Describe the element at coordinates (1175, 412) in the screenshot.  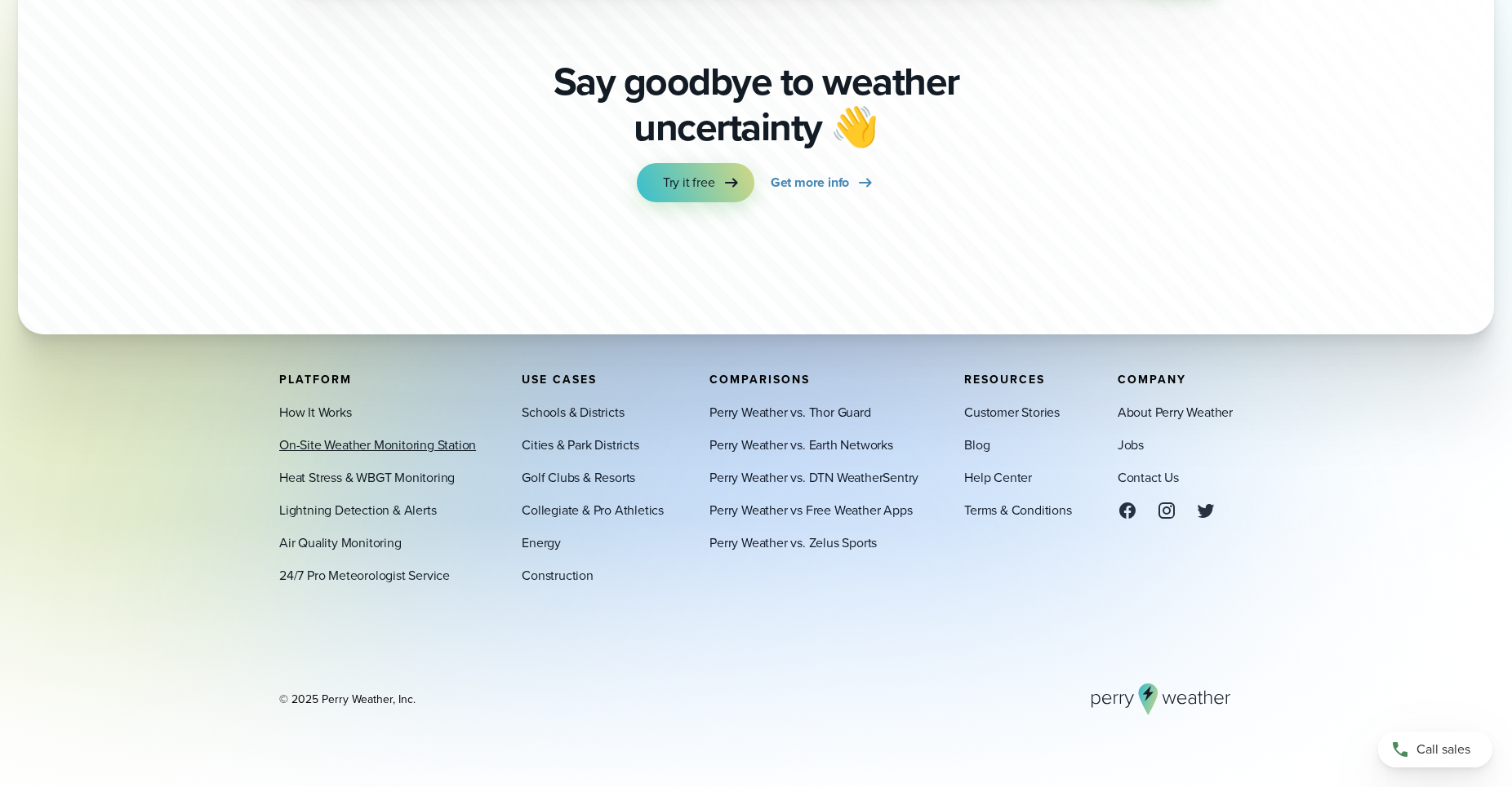
I see `a: About Perry Weather` at that location.